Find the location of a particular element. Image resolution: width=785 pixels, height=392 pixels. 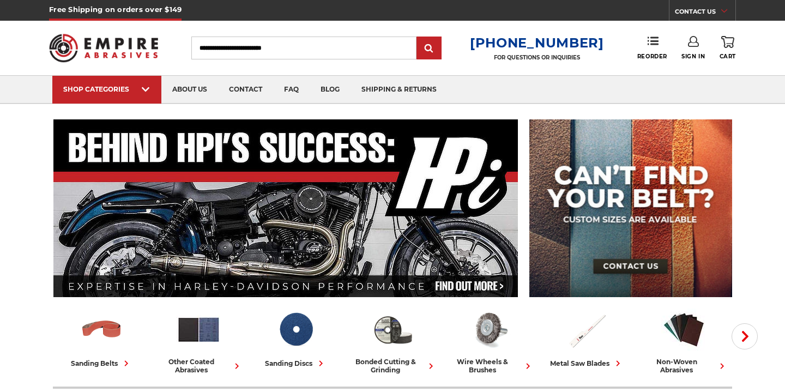

div: SHOP CATEGORIES is located at coordinates (107, 89).